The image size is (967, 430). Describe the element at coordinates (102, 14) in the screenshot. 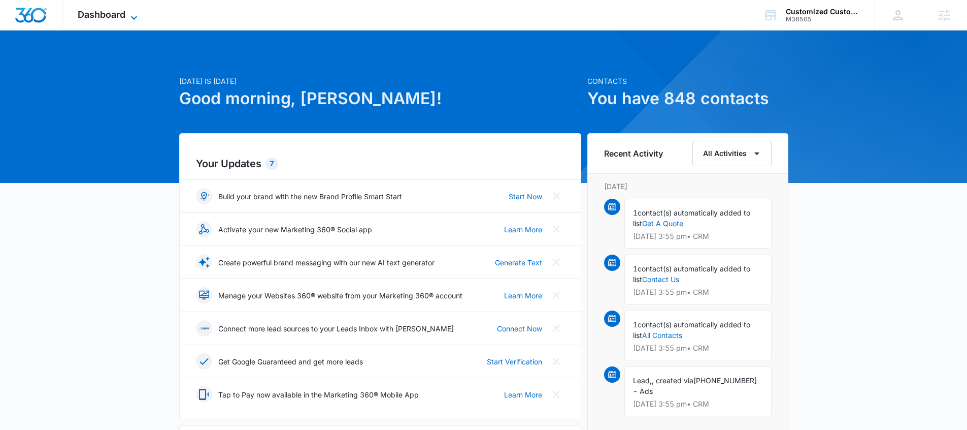

I see `span: Dashboard` at that location.